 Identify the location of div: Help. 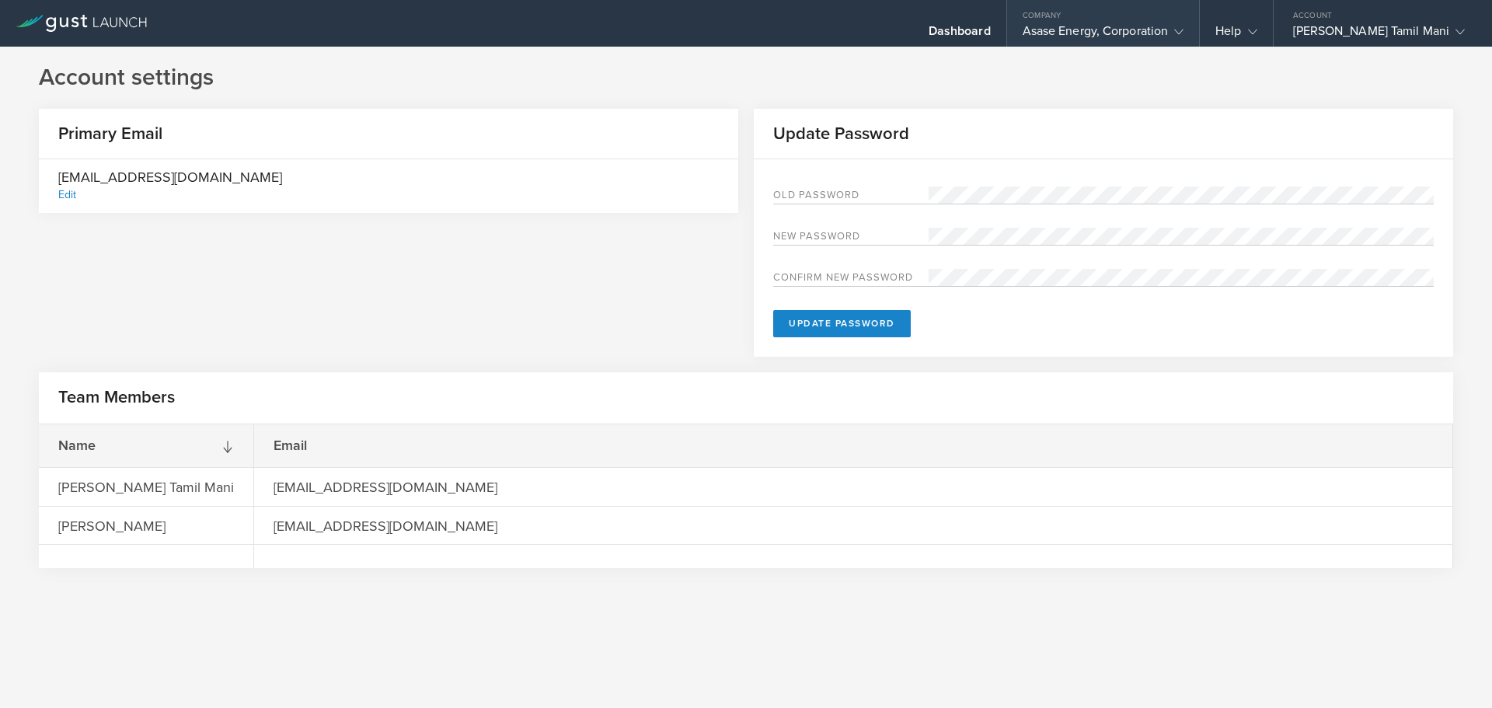
(1236, 35).